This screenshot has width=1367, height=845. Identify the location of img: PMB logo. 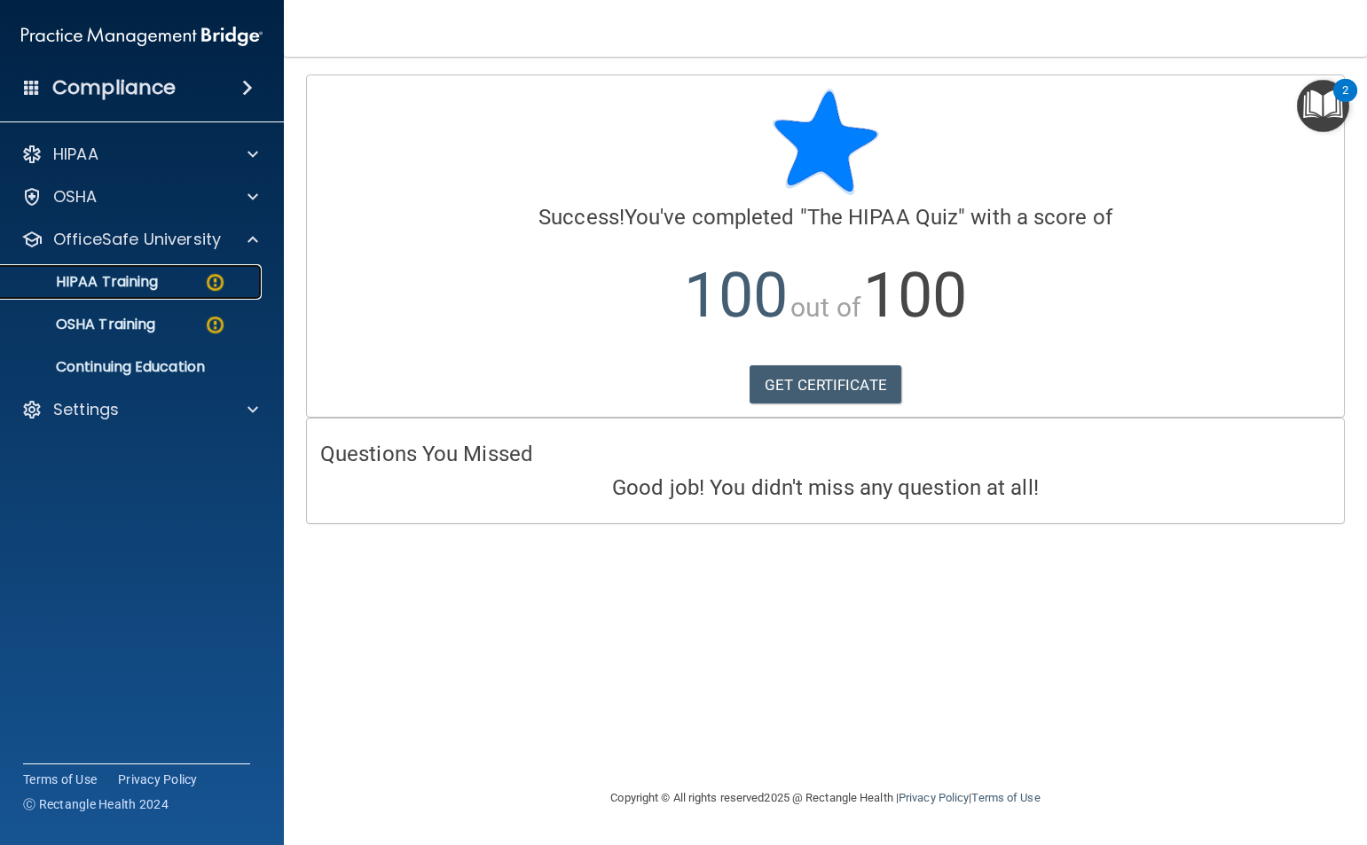
(142, 36).